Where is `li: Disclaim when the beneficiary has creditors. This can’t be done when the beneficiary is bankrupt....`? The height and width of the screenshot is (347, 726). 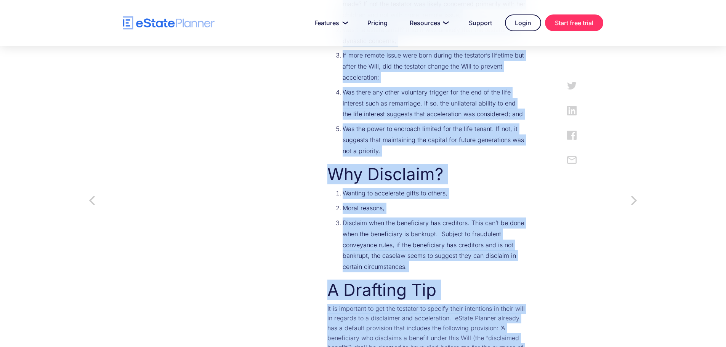 li: Disclaim when the beneficiary has creditors. This can’t be done when the beneficiary is bankrupt.... is located at coordinates (434, 245).